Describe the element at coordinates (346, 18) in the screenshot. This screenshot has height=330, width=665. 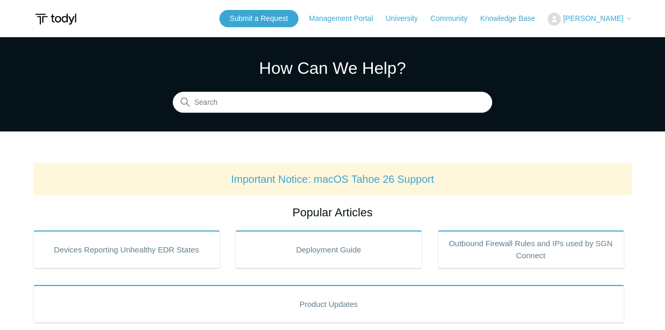
I see `a: Management Portal` at that location.